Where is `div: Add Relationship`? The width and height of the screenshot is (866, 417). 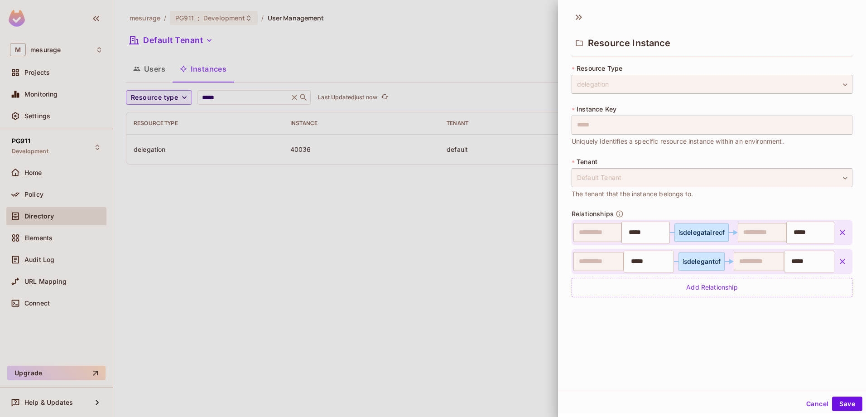 div: Add Relationship is located at coordinates (712, 287).